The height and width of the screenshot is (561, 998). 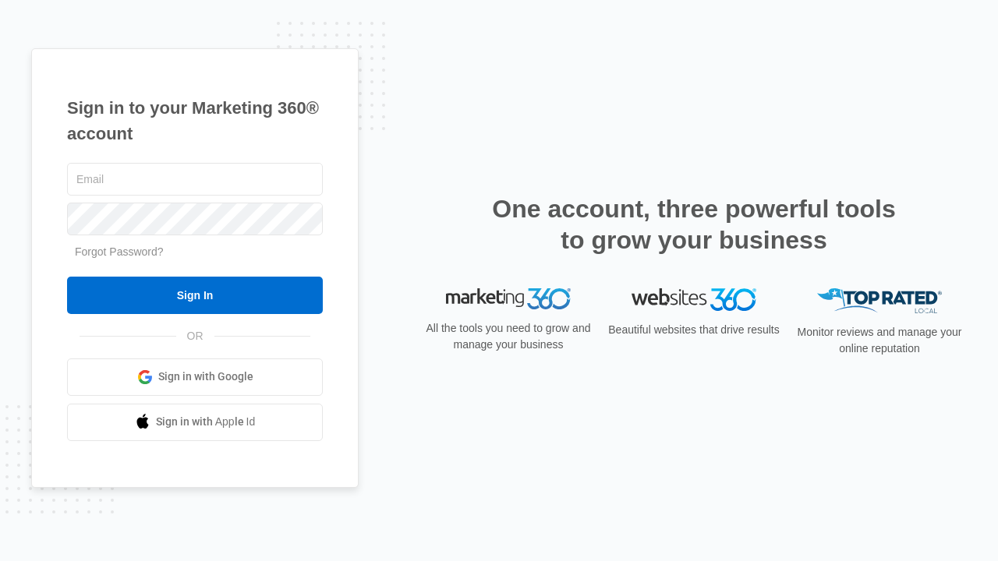 I want to click on input: Email, so click(x=195, y=179).